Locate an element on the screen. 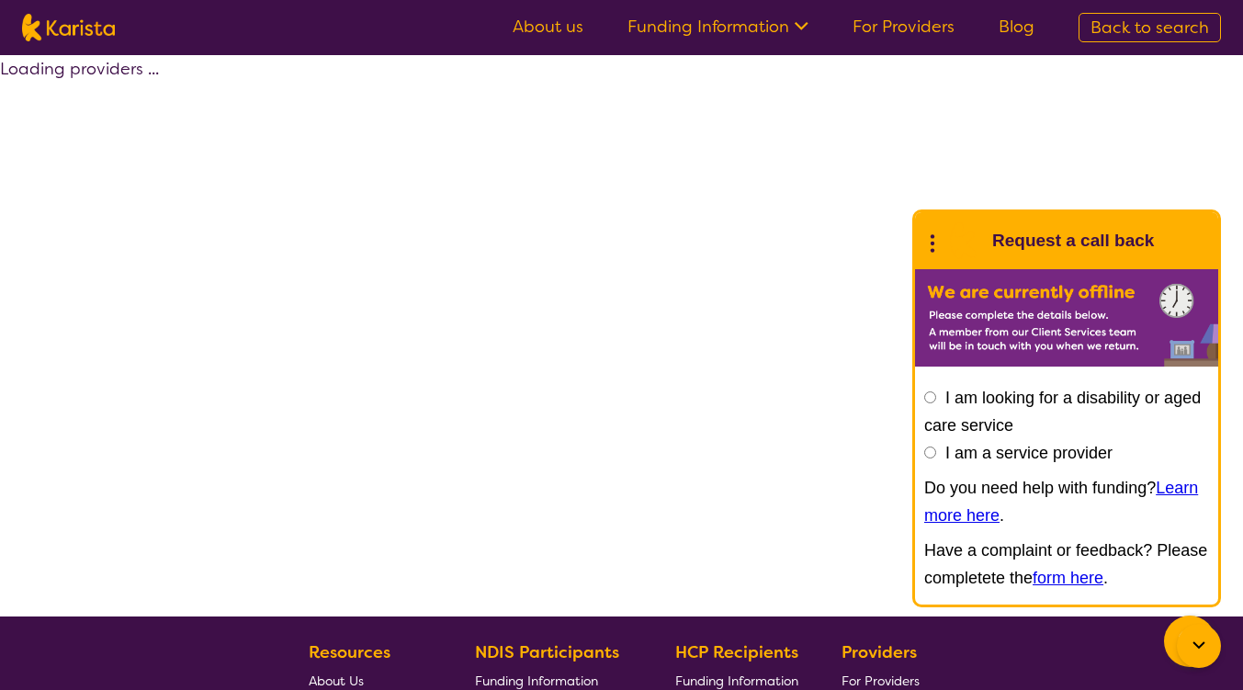 The height and width of the screenshot is (690, 1243). label: I am a service provider is located at coordinates (1029, 453).